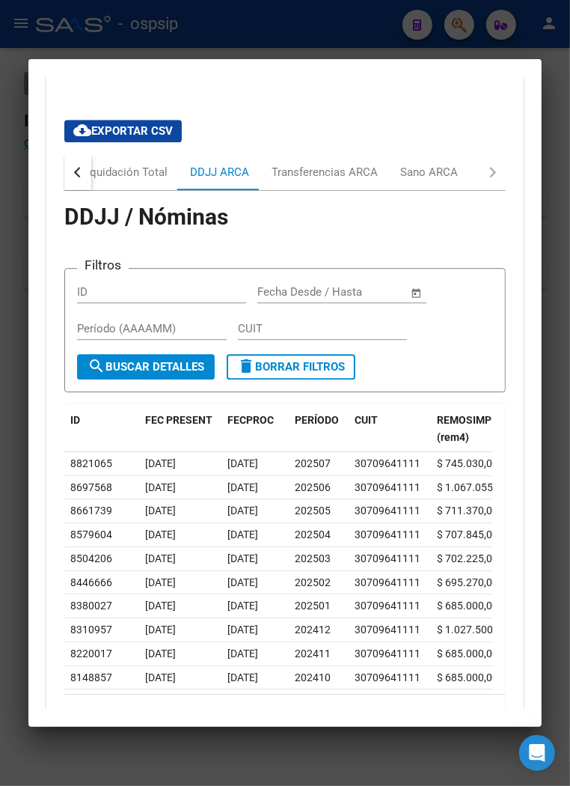 This screenshot has width=570, height=786. Describe the element at coordinates (91, 510) in the screenshot. I see `span: 8661739` at that location.